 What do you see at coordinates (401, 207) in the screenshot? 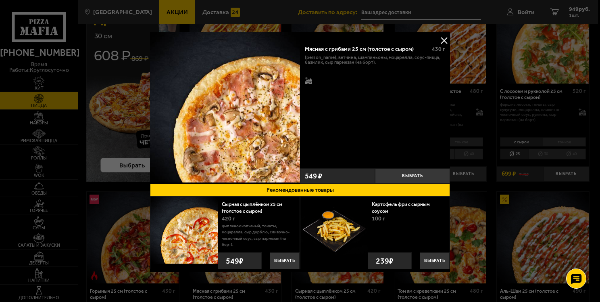
I see `a: Картофель фри с сырным соусом` at bounding box center [401, 207].